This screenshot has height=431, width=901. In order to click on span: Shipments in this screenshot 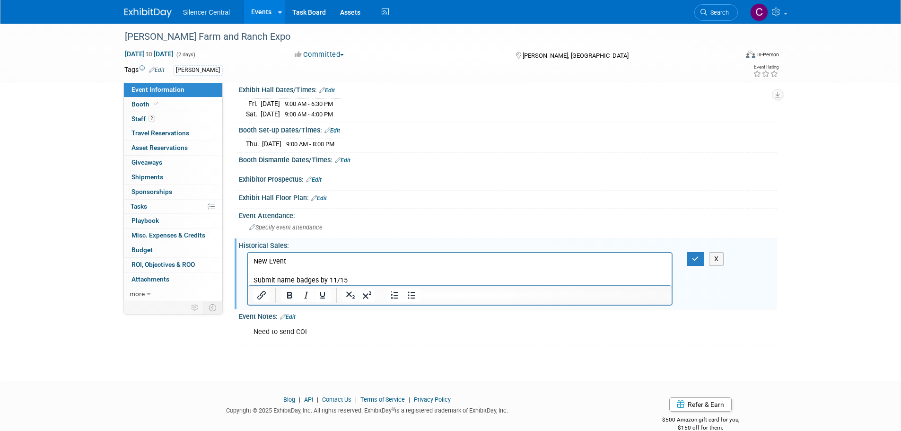, I will do `click(147, 177)`.